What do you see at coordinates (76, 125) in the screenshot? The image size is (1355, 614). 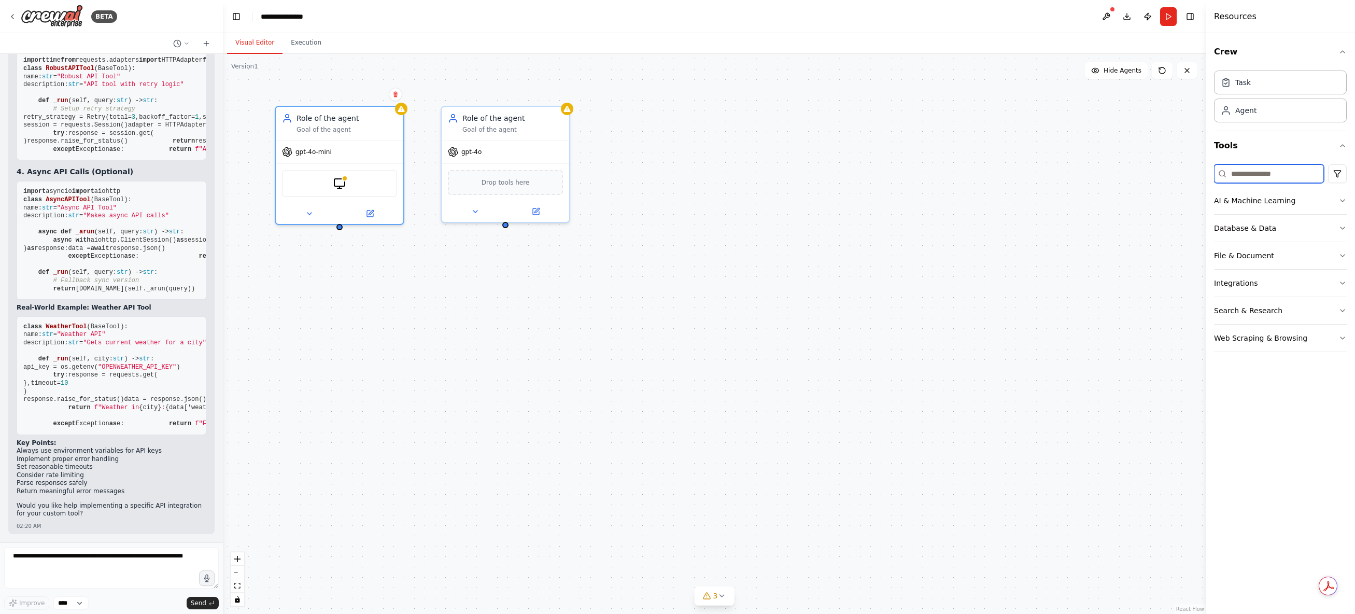 I see `span: session = requests.Session()` at bounding box center [76, 125].